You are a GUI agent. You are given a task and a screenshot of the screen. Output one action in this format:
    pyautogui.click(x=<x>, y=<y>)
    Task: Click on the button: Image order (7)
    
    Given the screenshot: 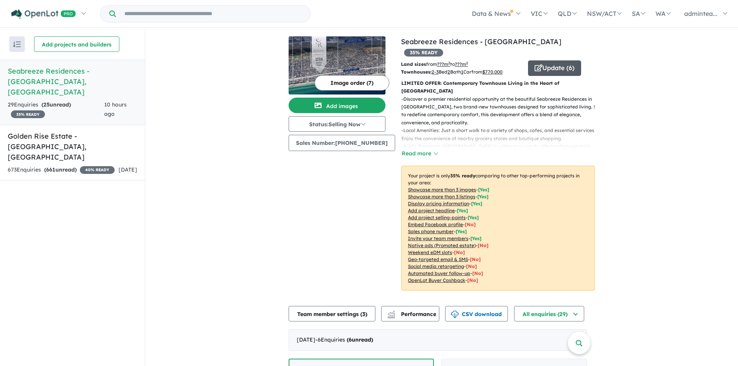 What is the action you would take?
    pyautogui.click(x=352, y=83)
    